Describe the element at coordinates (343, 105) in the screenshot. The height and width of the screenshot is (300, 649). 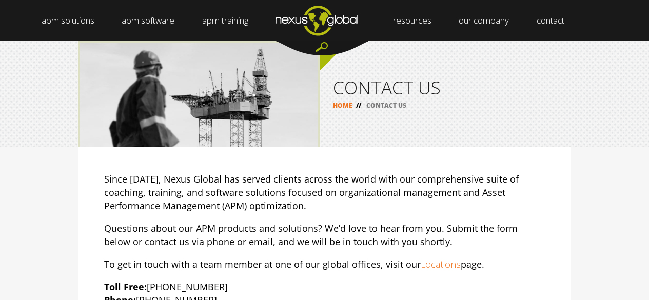
I see `a: HOME` at that location.